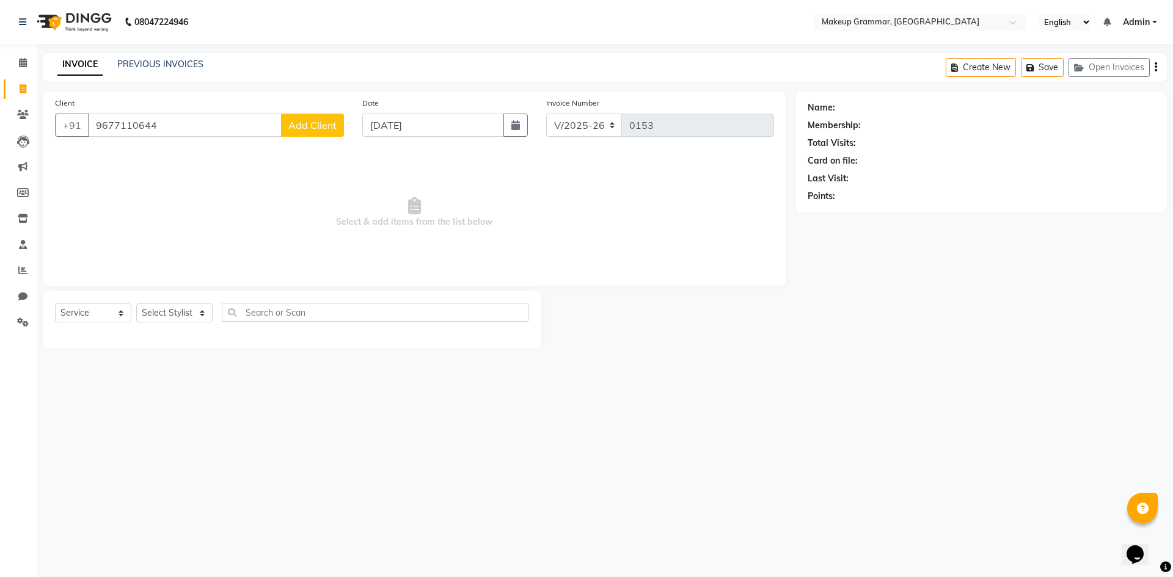 This screenshot has height=577, width=1173. What do you see at coordinates (1042, 67) in the screenshot?
I see `button: Save` at bounding box center [1042, 67].